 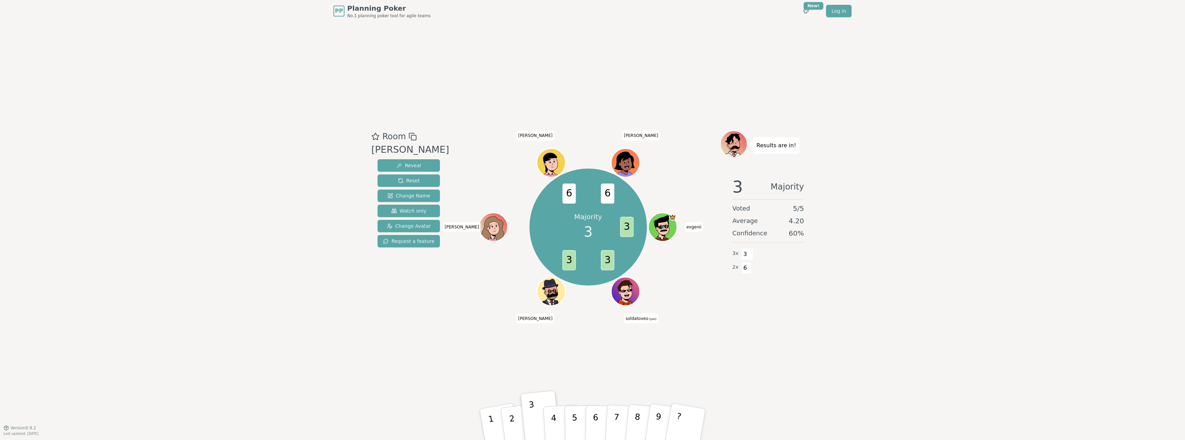 What do you see at coordinates (23, 428) in the screenshot?
I see `span: Version 0.9.2` at bounding box center [23, 428].